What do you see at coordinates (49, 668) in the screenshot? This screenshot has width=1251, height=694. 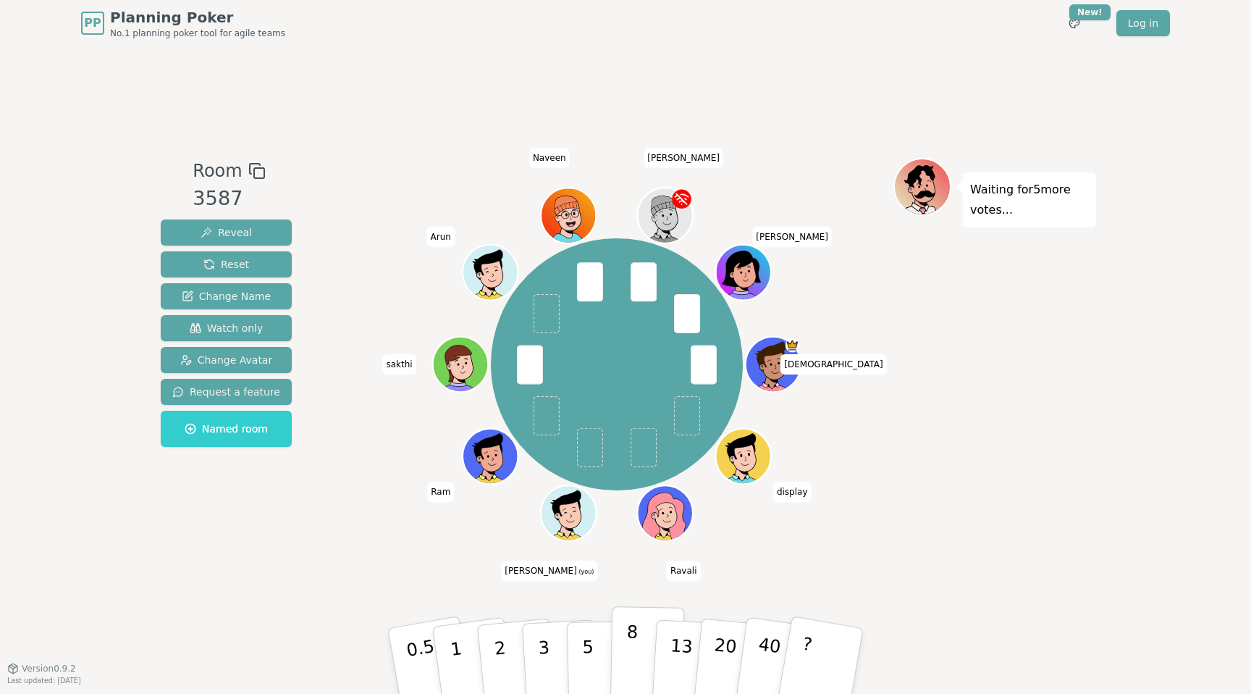 I see `span: Version 0.9.2` at bounding box center [49, 668].